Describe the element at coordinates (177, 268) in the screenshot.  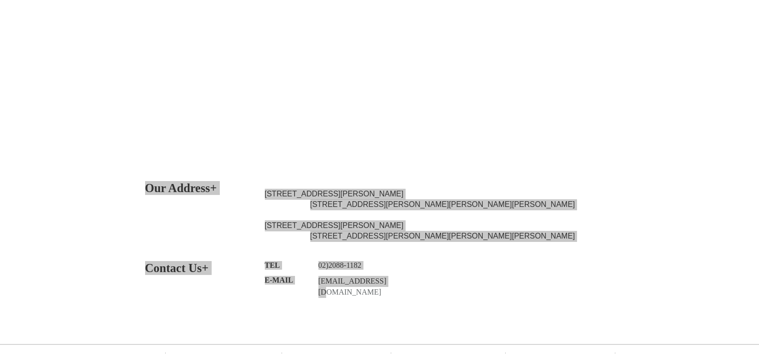
I see `span: Contact Us+` at that location.